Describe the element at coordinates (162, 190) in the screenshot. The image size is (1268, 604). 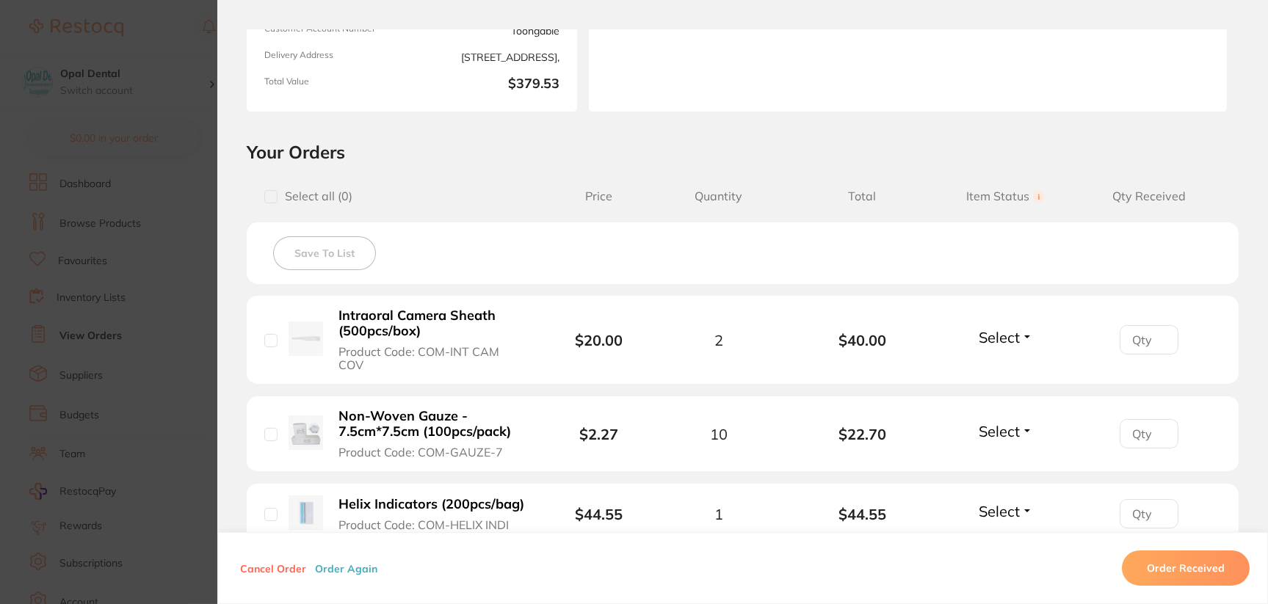
I see `div: We’re committed to ensuring a smooth transition for you! Our team is standing by to help you with...` at that location.